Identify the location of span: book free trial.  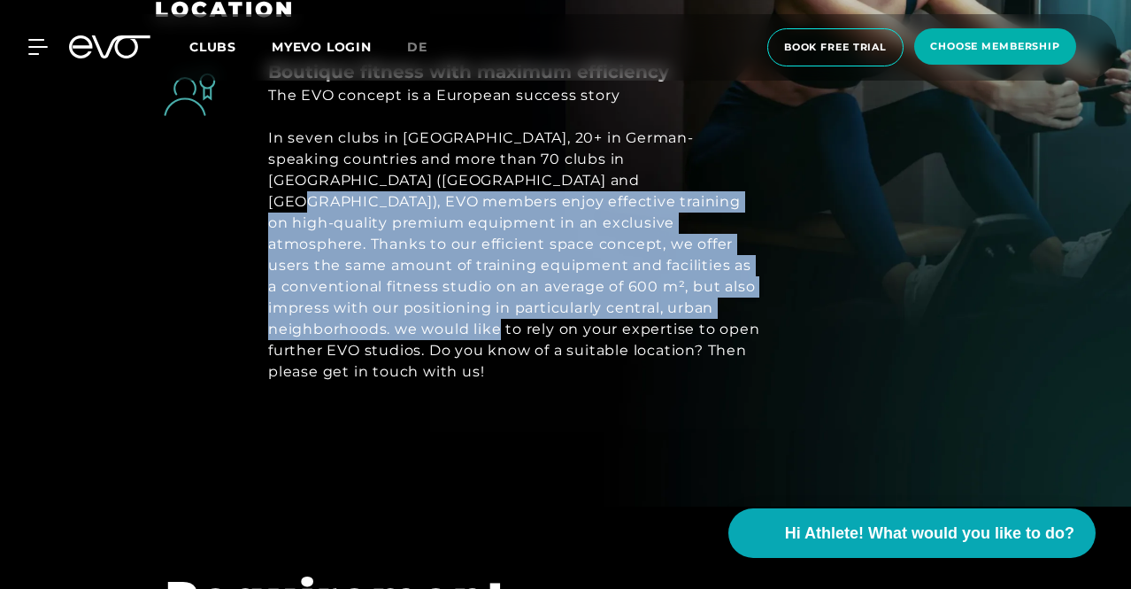
(836, 47).